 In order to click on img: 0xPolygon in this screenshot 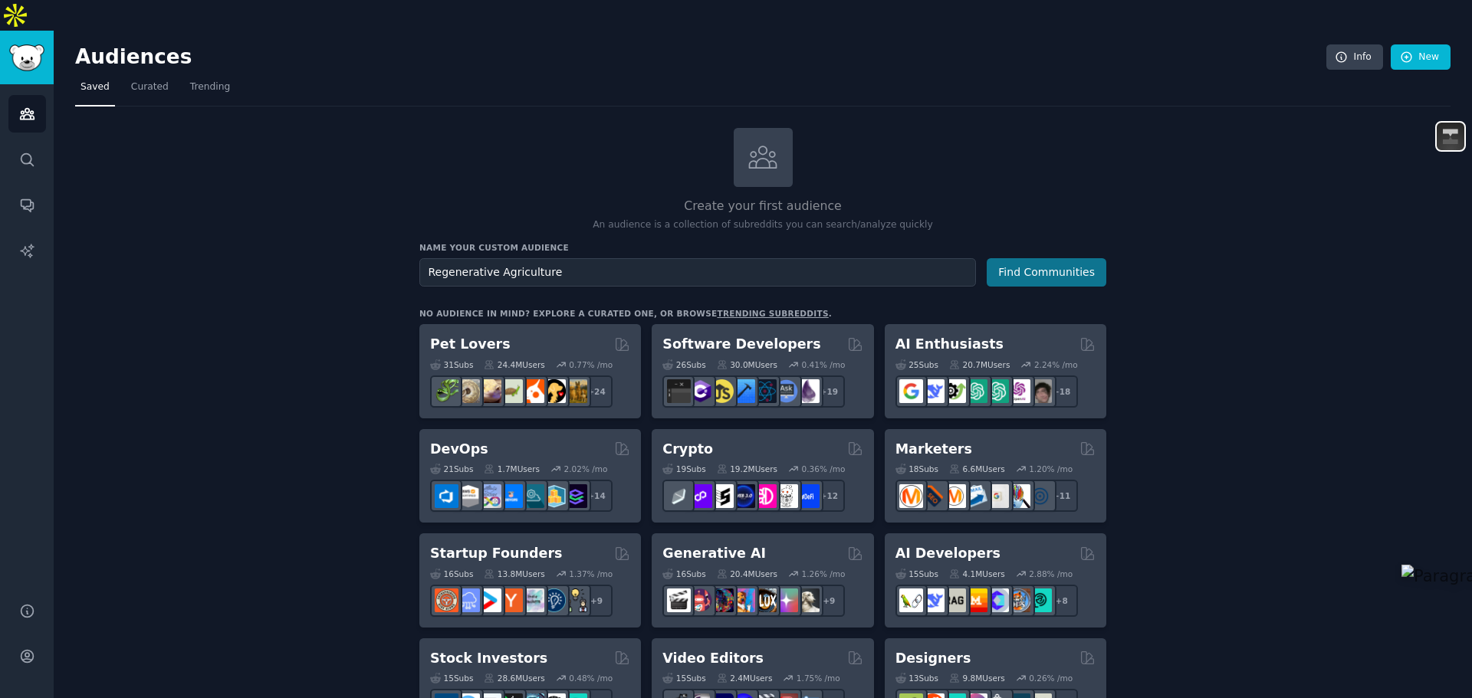, I will do `click(700, 496)`.